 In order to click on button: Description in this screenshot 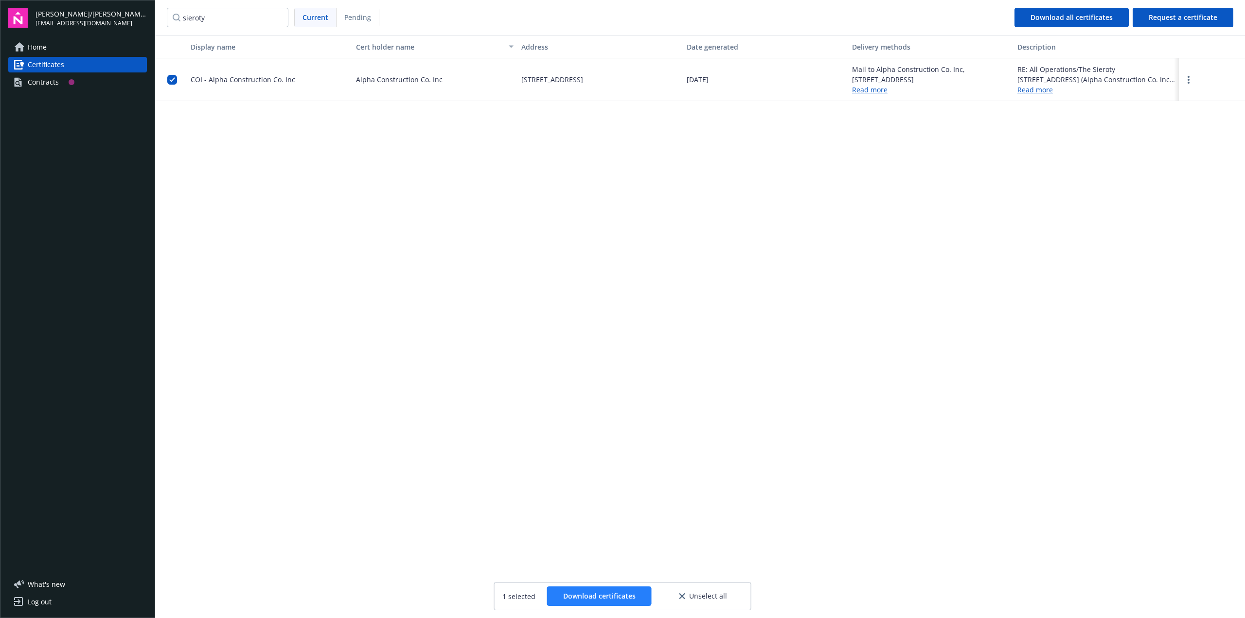, I will do `click(1096, 47)`.